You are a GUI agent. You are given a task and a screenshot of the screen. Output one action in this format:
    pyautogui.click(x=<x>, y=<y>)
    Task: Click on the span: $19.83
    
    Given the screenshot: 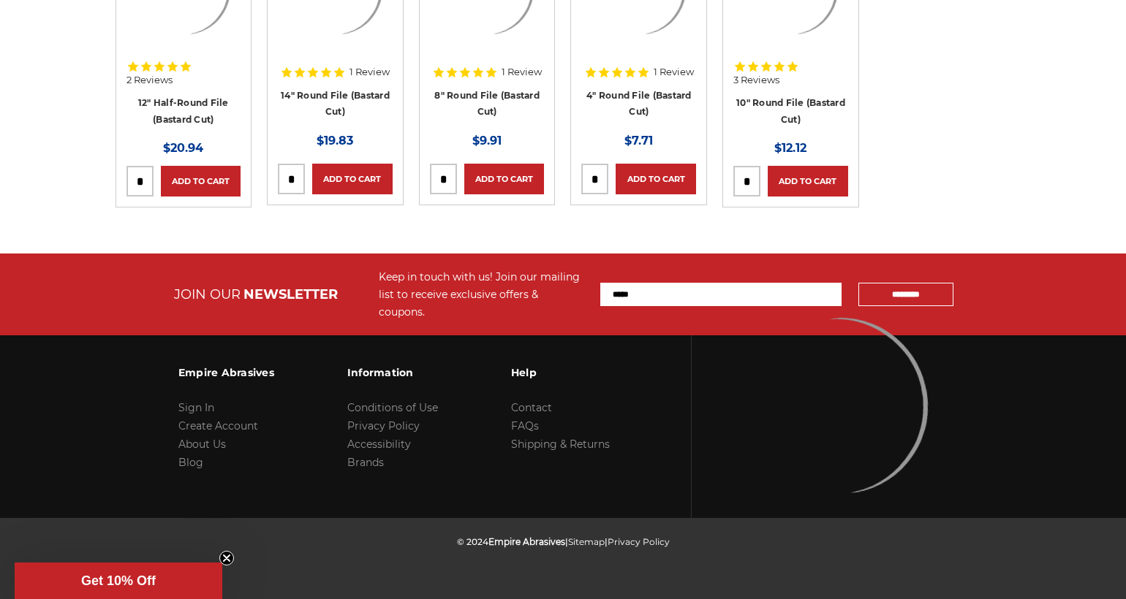 What is the action you would take?
    pyautogui.click(x=335, y=140)
    